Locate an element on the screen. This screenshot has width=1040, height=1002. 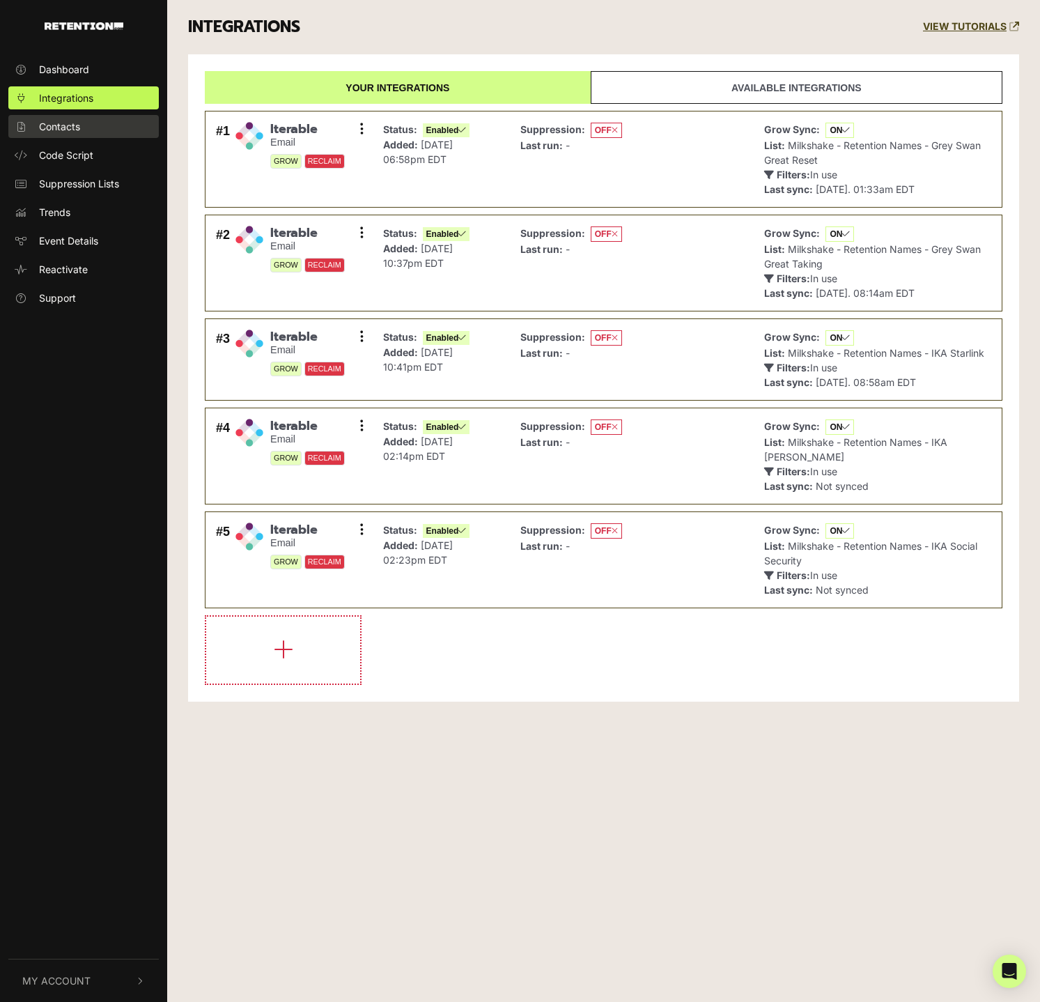
span: Reactivate is located at coordinates (63, 269).